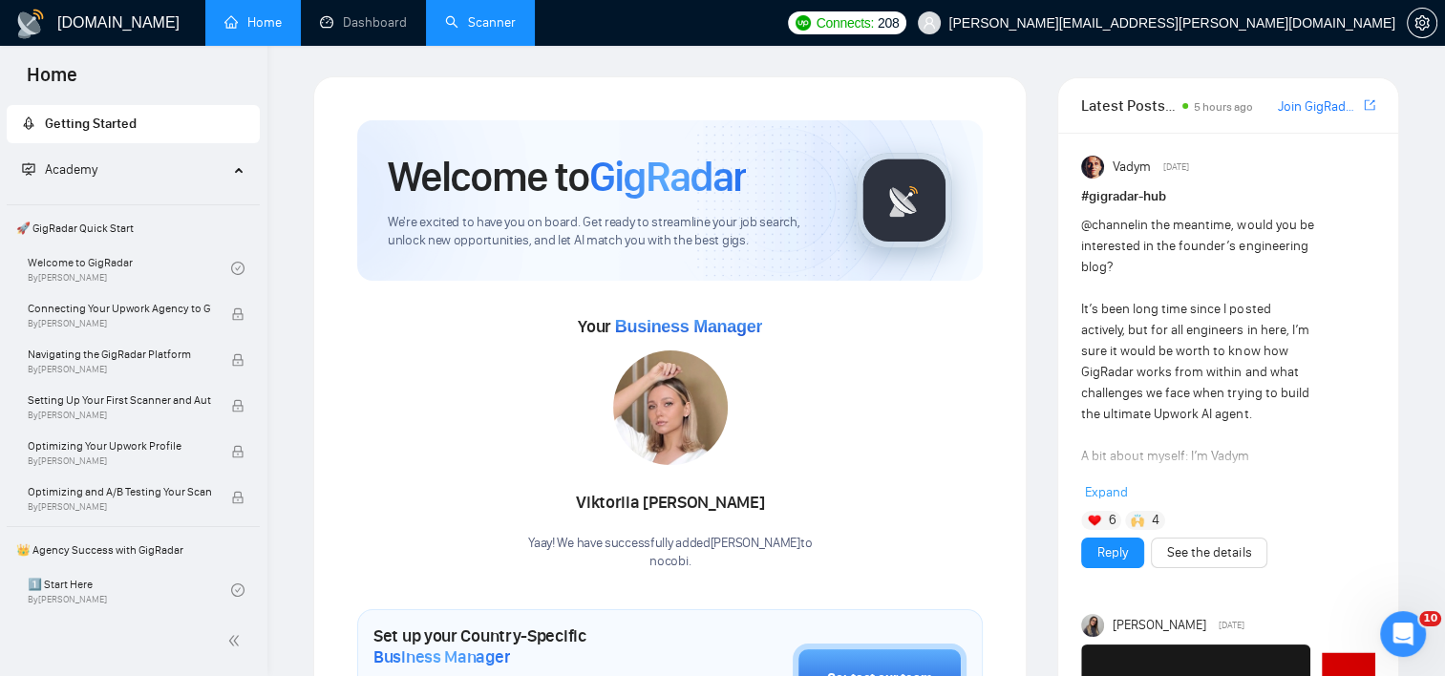  What do you see at coordinates (119, 308) in the screenshot?
I see `span: Connecting Your Upwork Agency to GigRadar` at bounding box center [119, 308].